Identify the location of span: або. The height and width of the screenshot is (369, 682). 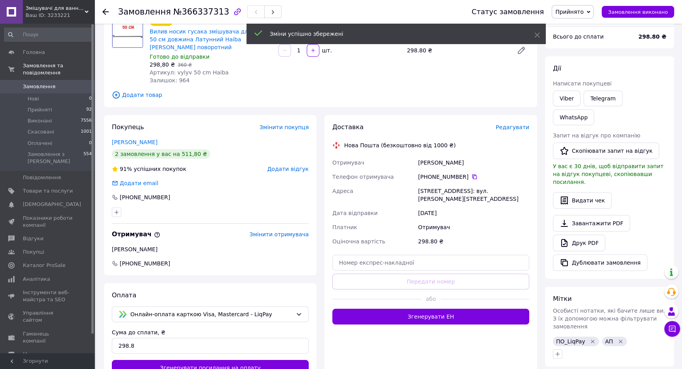
(431, 299).